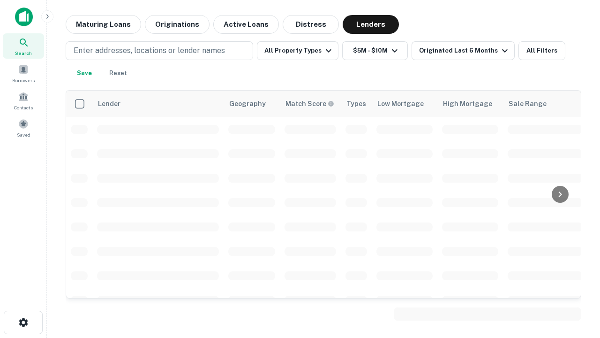 The image size is (600, 338). What do you see at coordinates (23, 46) in the screenshot?
I see `div: Search` at bounding box center [23, 46].